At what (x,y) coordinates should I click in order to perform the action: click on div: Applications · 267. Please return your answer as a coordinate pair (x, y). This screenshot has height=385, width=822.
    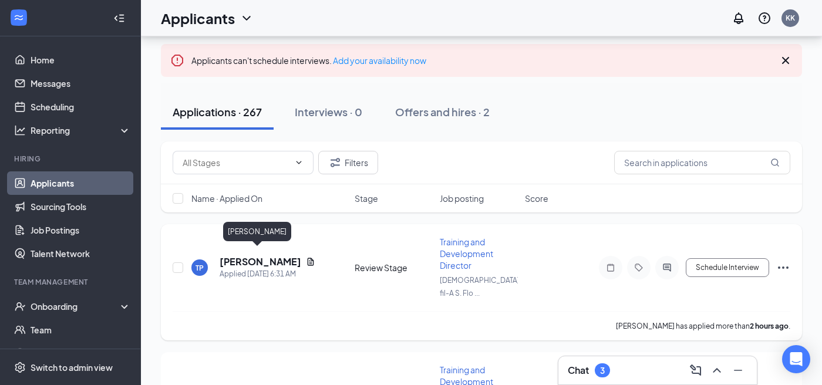
    Looking at the image, I should click on (217, 112).